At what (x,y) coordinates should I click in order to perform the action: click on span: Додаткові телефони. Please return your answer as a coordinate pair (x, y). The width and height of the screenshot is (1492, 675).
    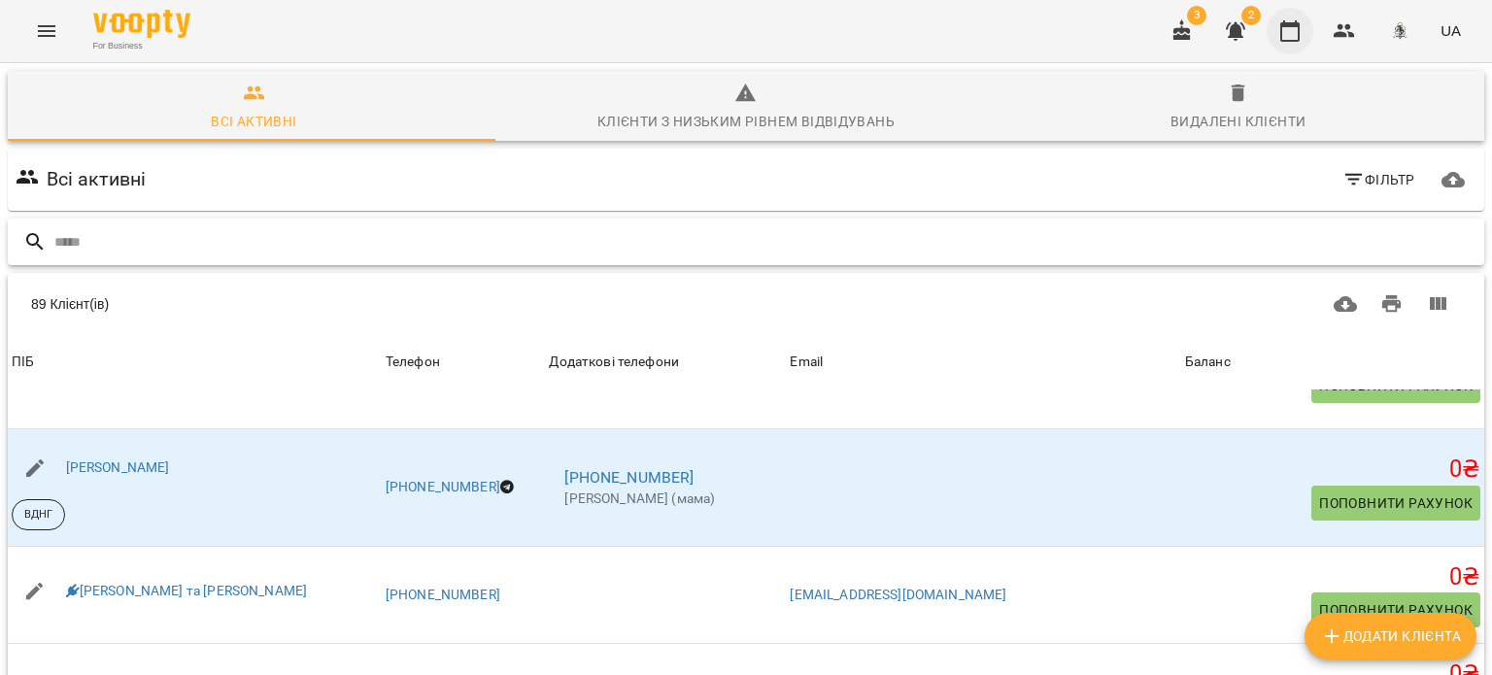
    Looking at the image, I should click on (665, 362).